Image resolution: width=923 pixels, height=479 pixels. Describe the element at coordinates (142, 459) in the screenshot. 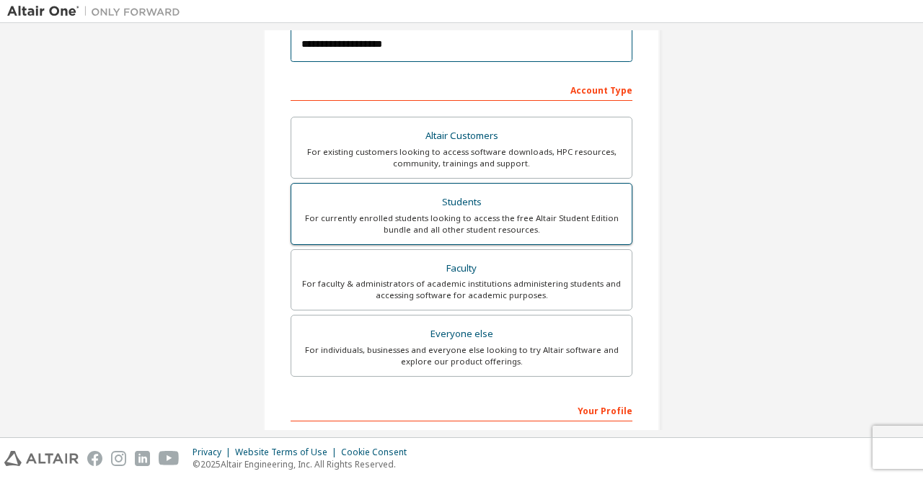

I see `img: linkedin.svg` at that location.